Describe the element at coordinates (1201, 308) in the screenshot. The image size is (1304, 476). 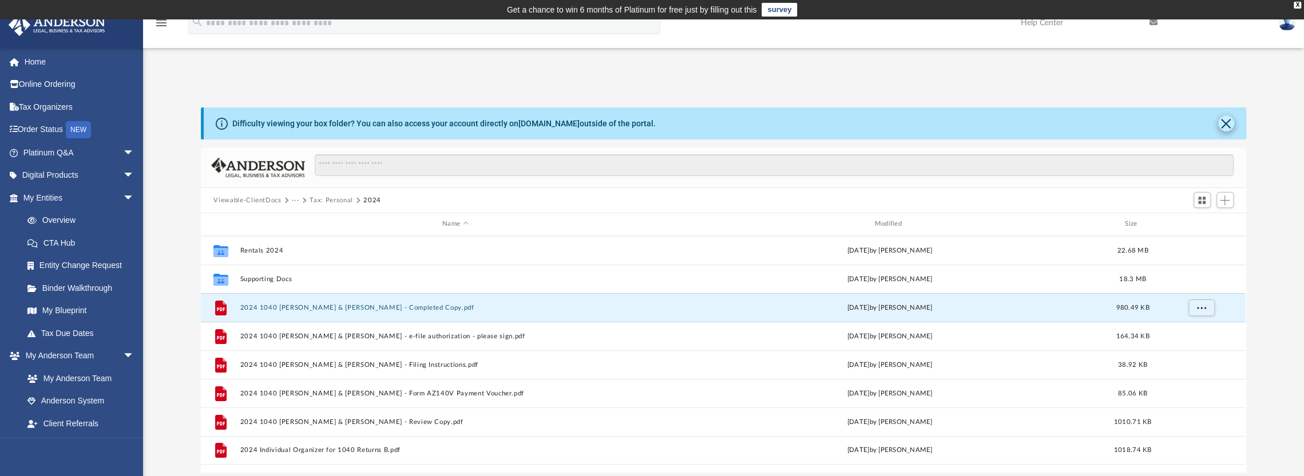
I see `button: More options` at that location.